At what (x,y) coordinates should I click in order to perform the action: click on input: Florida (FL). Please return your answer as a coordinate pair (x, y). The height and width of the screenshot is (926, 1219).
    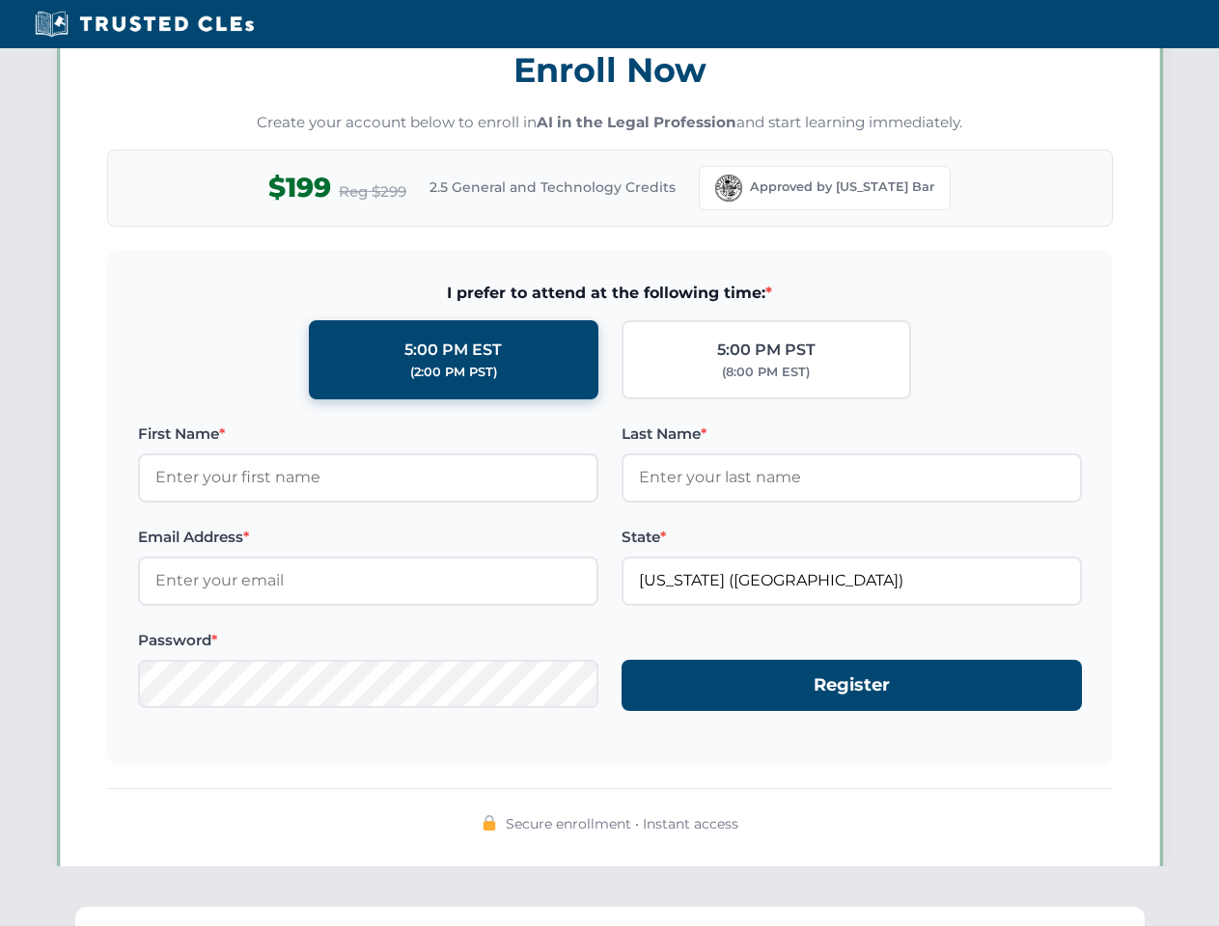
    Looking at the image, I should click on (851, 581).